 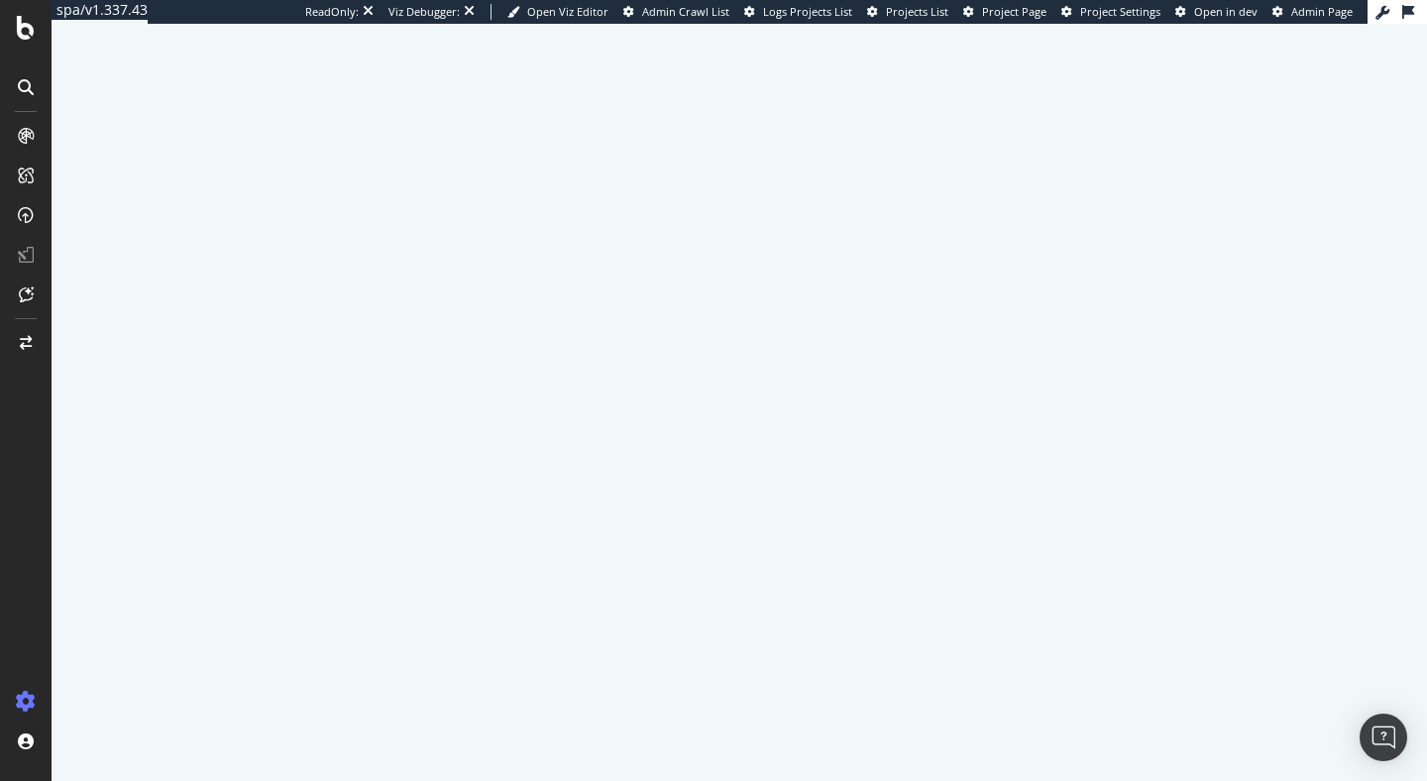 What do you see at coordinates (332, 12) in the screenshot?
I see `div: ReadOnly:` at bounding box center [332, 12].